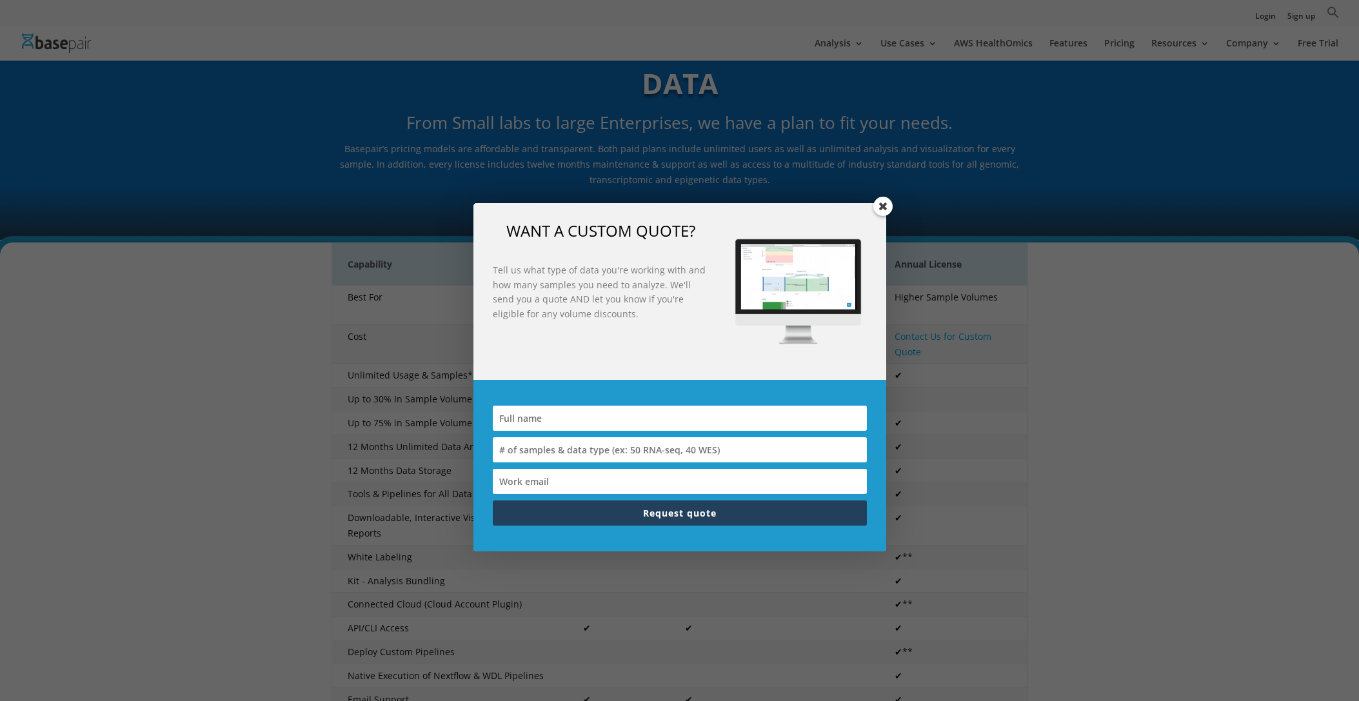 This screenshot has height=701, width=1359. Describe the element at coordinates (680, 418) in the screenshot. I see `input: Full name` at that location.